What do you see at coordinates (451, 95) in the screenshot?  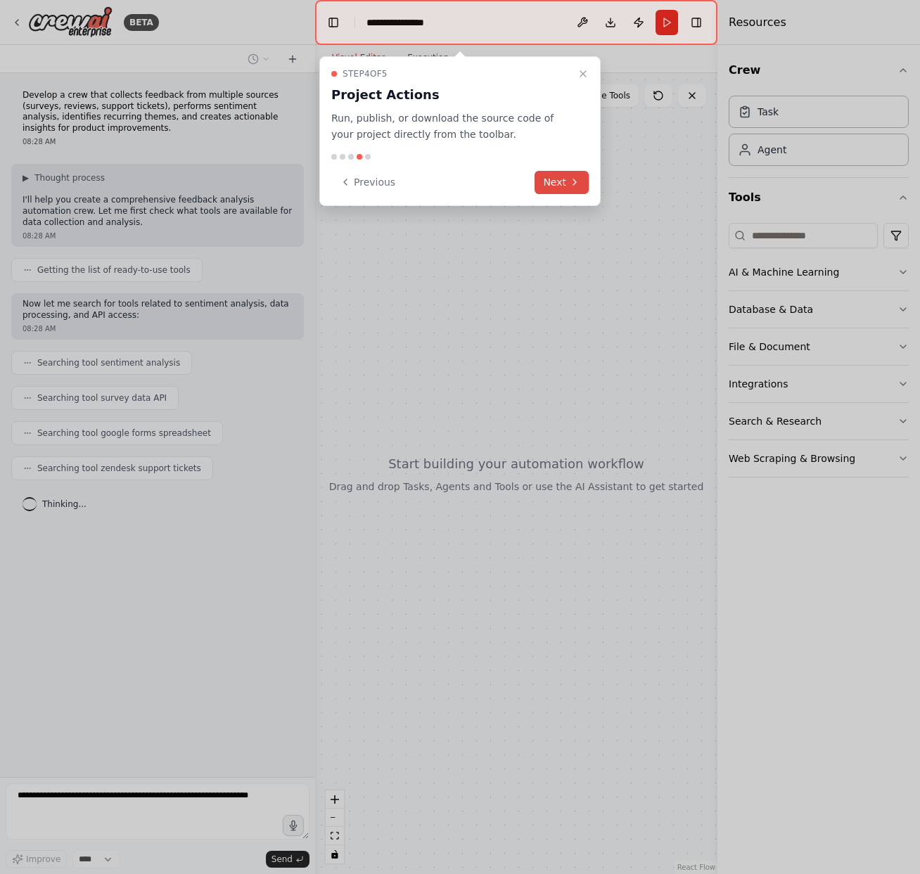 I see `h3: Project Actions` at bounding box center [451, 95].